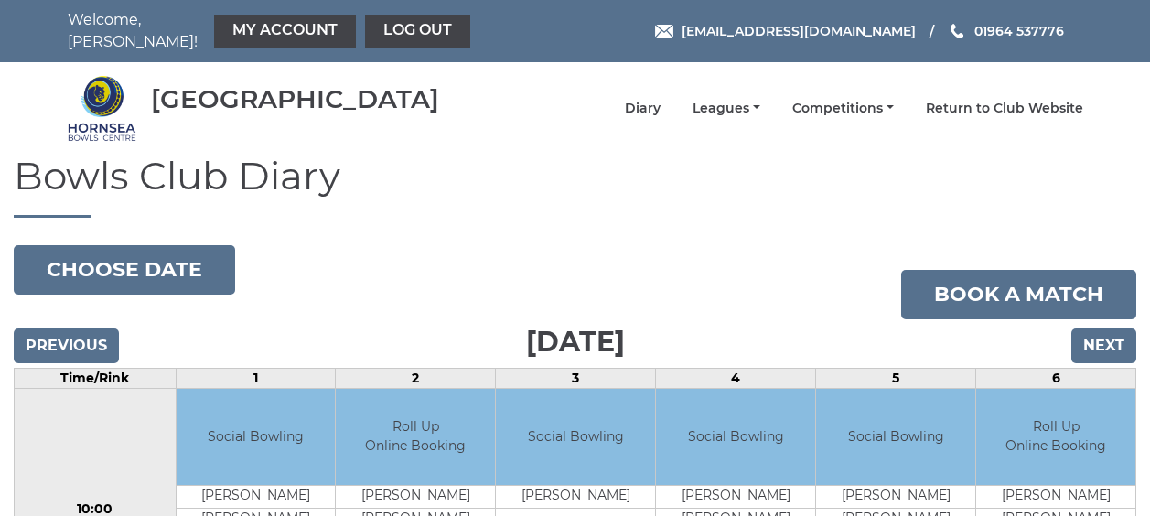  What do you see at coordinates (1103, 346) in the screenshot?
I see `input: Next` at bounding box center [1103, 346].